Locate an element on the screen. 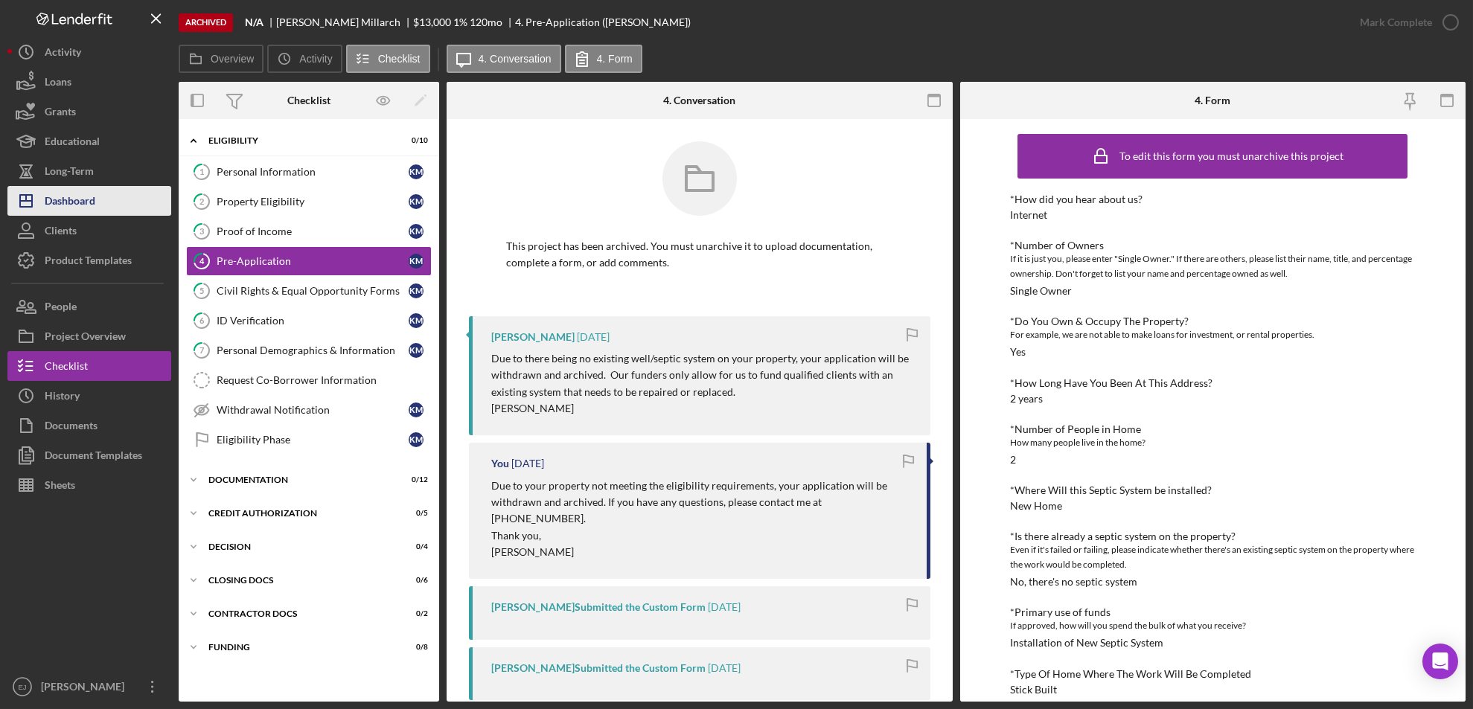 Image resolution: width=1473 pixels, height=709 pixels. button: Mark Complete is located at coordinates (1405, 22).